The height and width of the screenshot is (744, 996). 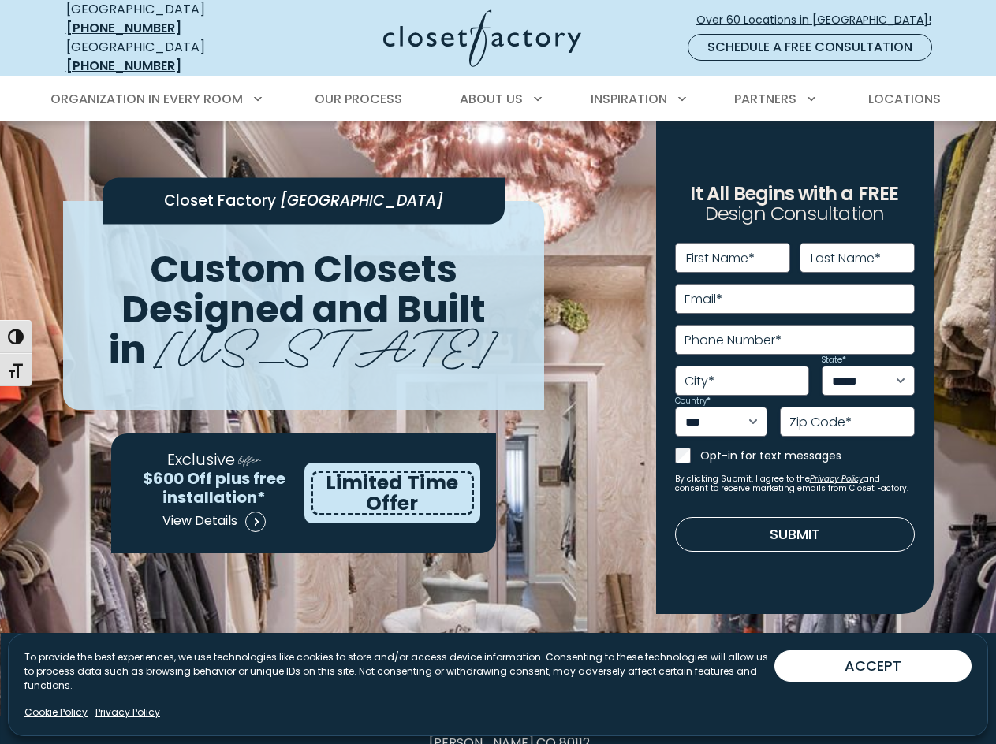 What do you see at coordinates (249, 459) in the screenshot?
I see `span: Offer` at bounding box center [249, 459].